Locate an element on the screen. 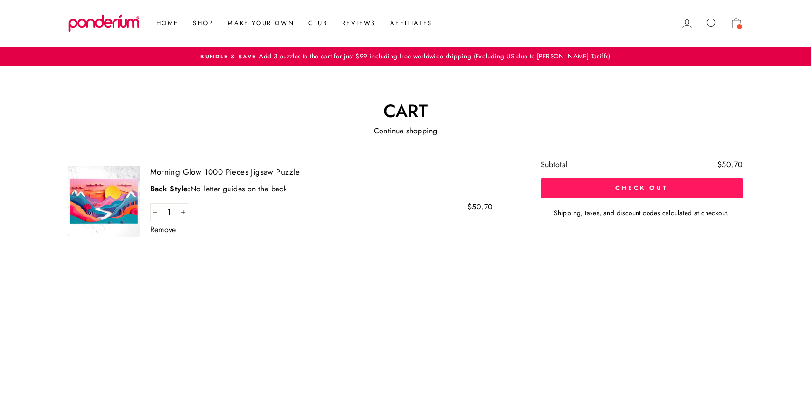 The image size is (811, 415). a: Home is located at coordinates (167, 23).